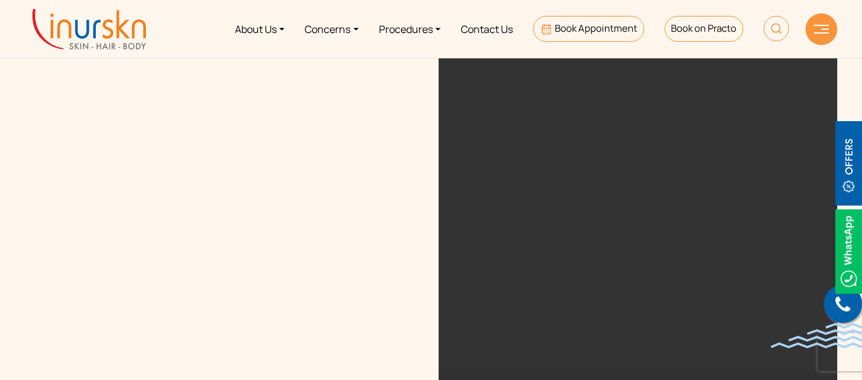 Image resolution: width=862 pixels, height=380 pixels. Describe the element at coordinates (776, 29) in the screenshot. I see `img: HeaderSearch` at that location.